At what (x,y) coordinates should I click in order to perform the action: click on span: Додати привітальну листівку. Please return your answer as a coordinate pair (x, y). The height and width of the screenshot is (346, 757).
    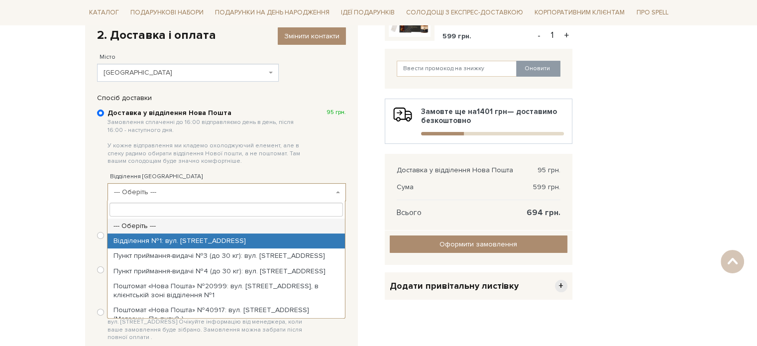
    Looking at the image, I should click on (454, 286).